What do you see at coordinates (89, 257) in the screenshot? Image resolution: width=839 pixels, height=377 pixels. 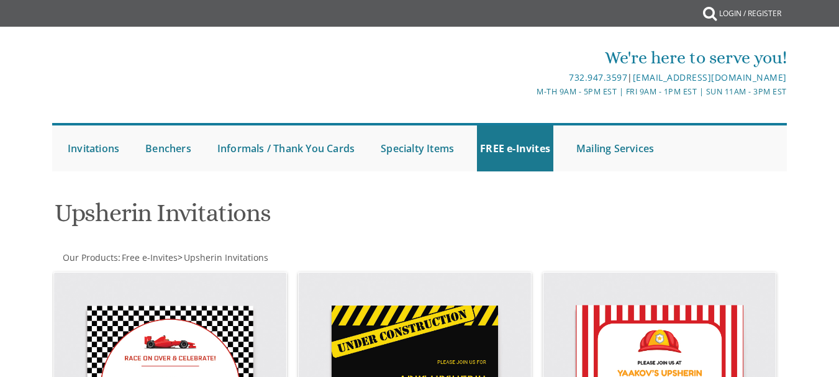 I see `a: Our Products` at bounding box center [89, 257].